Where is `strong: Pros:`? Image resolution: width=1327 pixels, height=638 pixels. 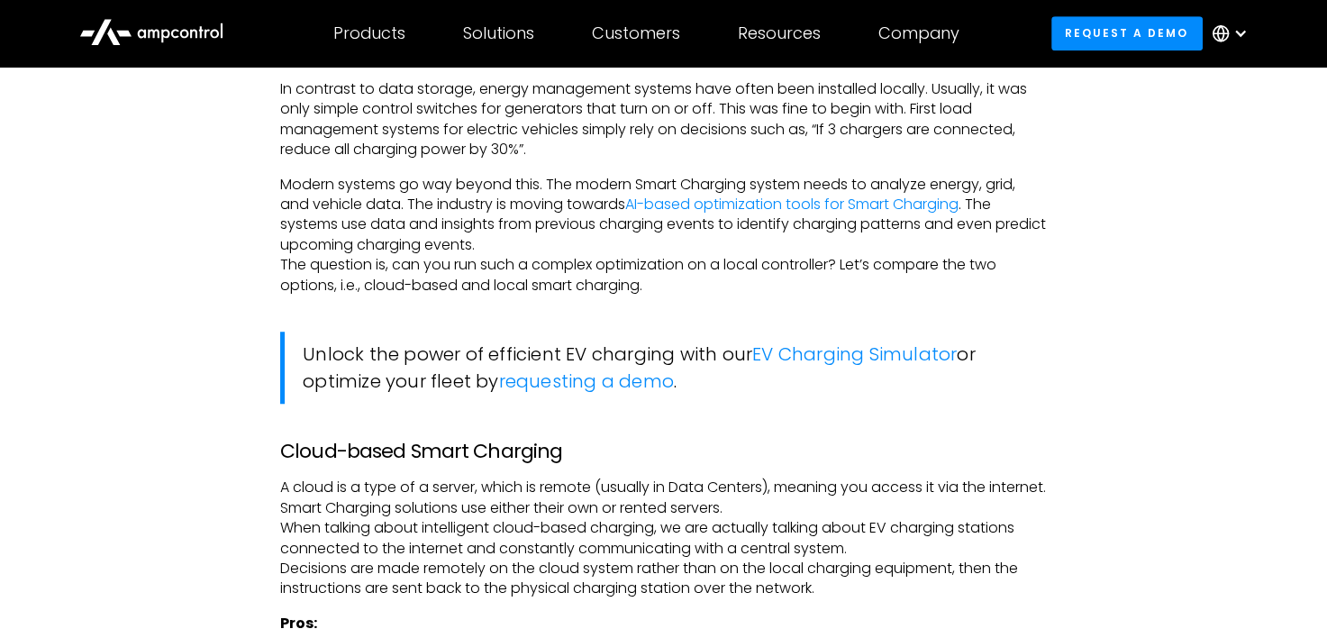 strong: Pros: is located at coordinates (298, 622).